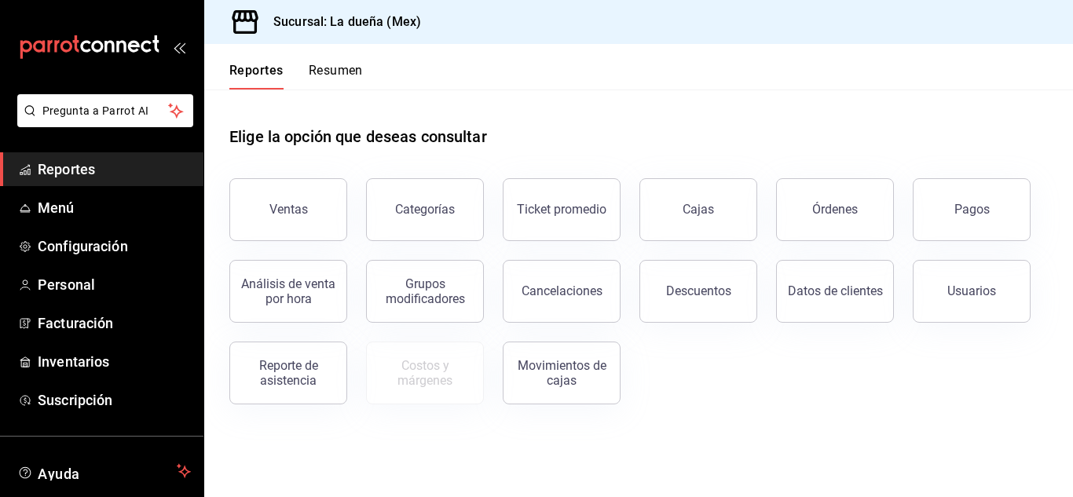 Image resolution: width=1073 pixels, height=497 pixels. What do you see at coordinates (562, 209) in the screenshot?
I see `div: Ticket promedio` at bounding box center [562, 209].